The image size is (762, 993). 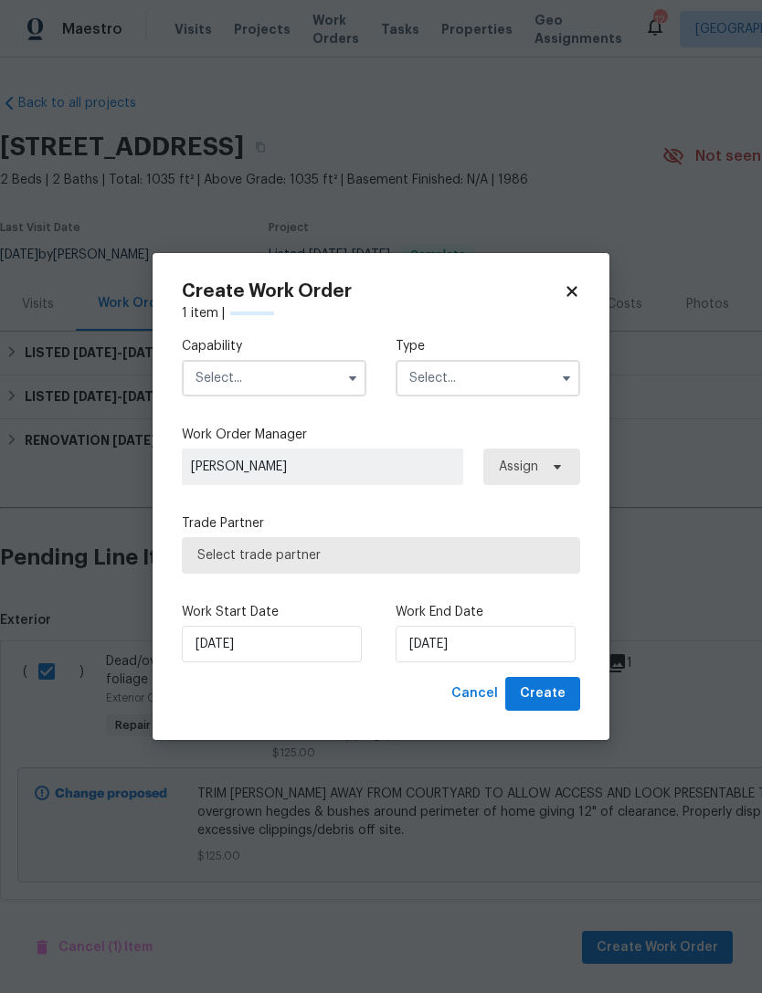 What do you see at coordinates (381, 523) in the screenshot?
I see `label: Trade Partner` at bounding box center [381, 523].